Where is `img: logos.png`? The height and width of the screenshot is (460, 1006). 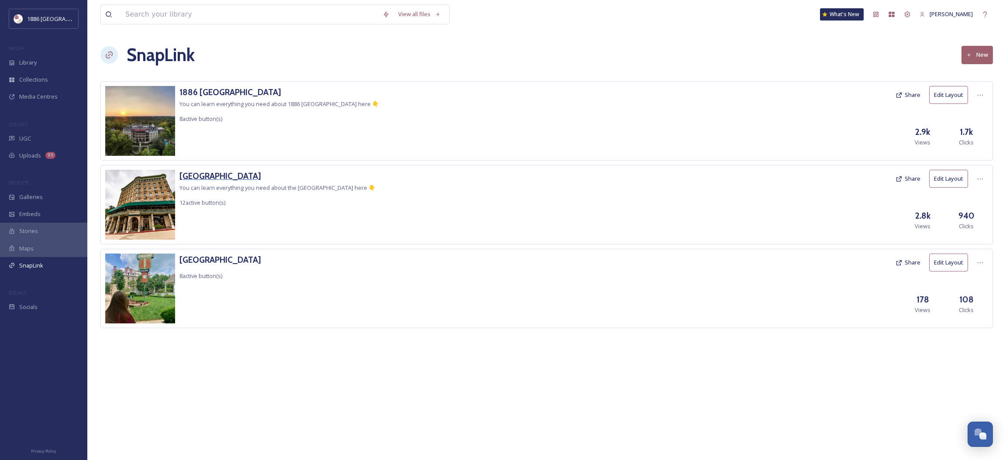
img: logos.png is located at coordinates (18, 19).